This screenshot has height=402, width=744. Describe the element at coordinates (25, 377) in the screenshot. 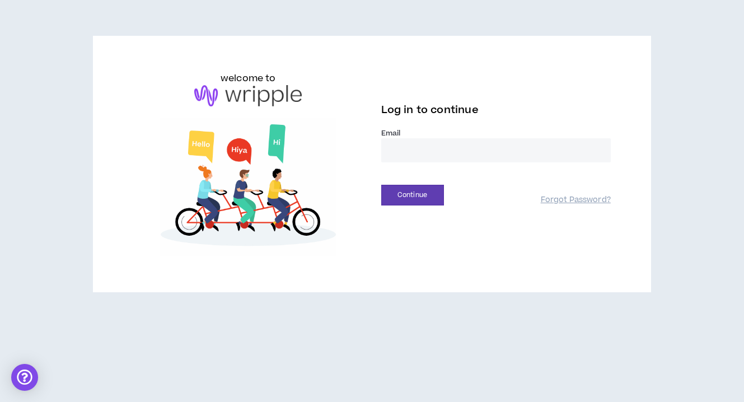

I see `div: Open Intercom Messenger` at that location.